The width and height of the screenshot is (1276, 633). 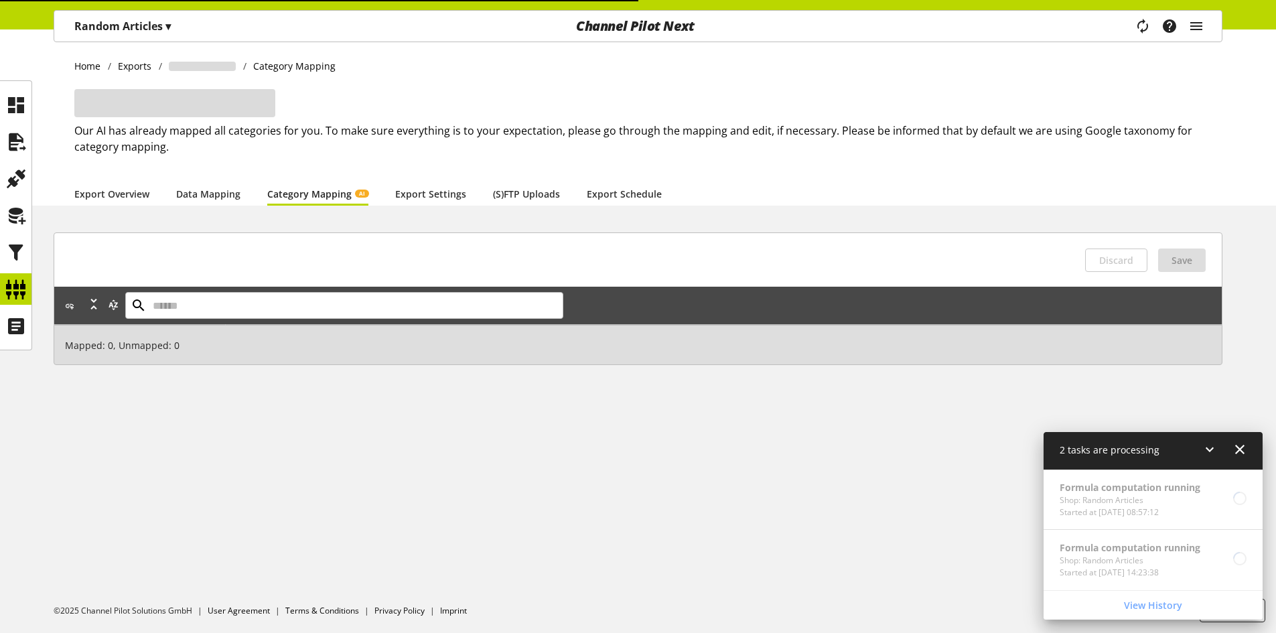 What do you see at coordinates (317, 194) in the screenshot?
I see `a: Category MappingAI` at bounding box center [317, 194].